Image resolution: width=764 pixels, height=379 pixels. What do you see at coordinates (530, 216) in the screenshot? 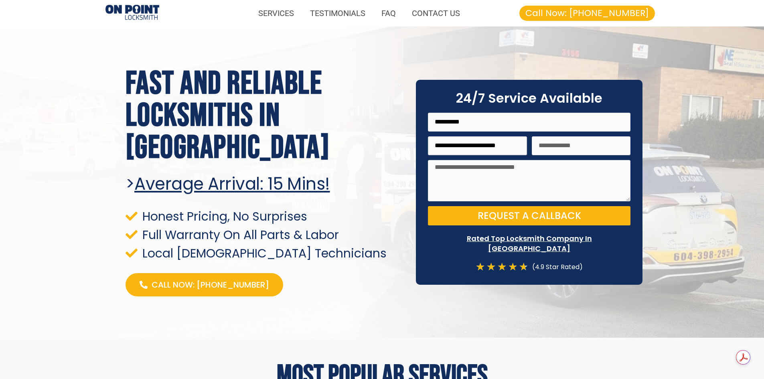
I see `span: Request a Callback` at bounding box center [530, 216].